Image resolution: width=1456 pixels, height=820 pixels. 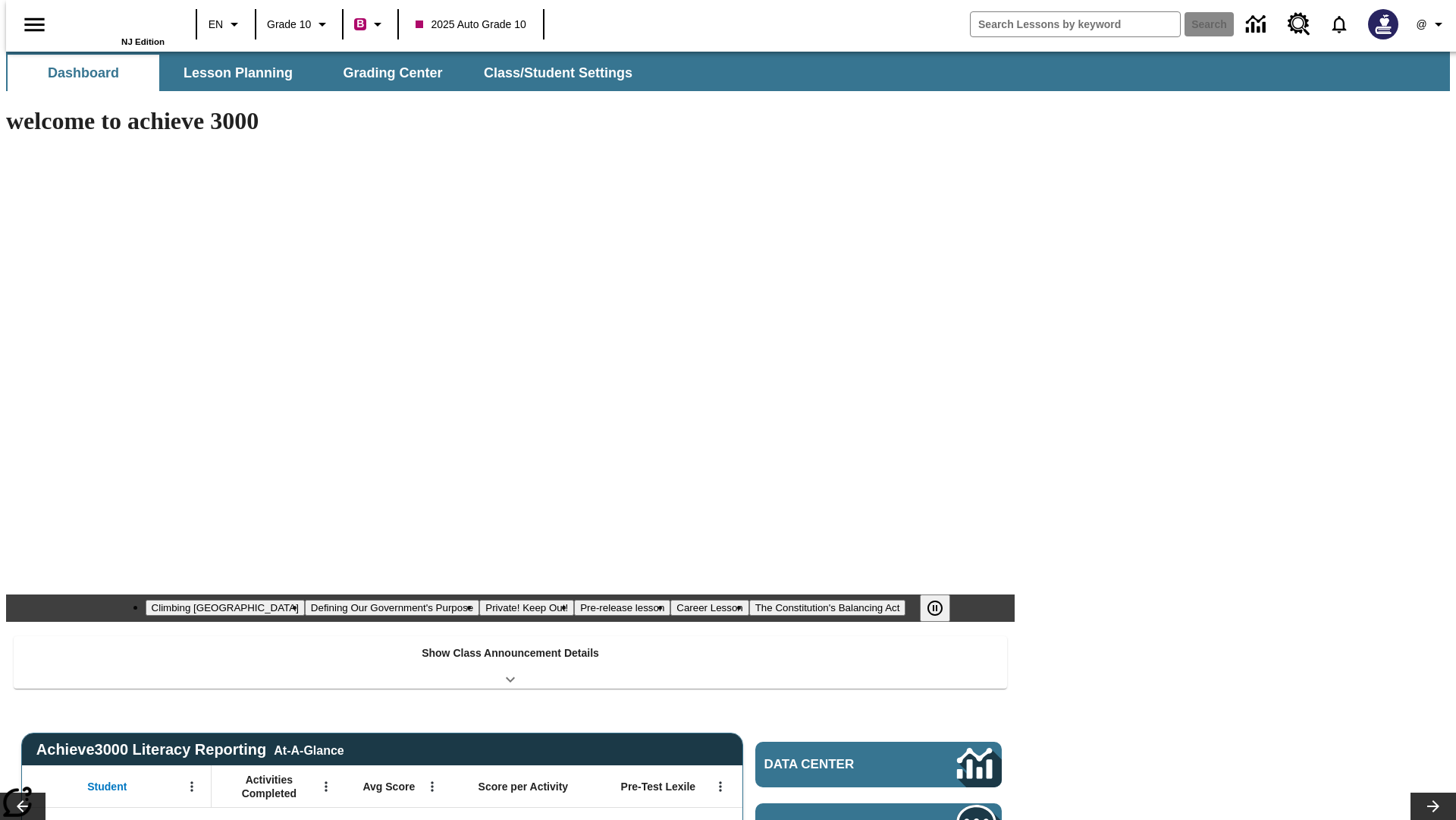 What do you see at coordinates (1433, 806) in the screenshot?
I see `button: Lesson carousel, Next` at bounding box center [1433, 806].